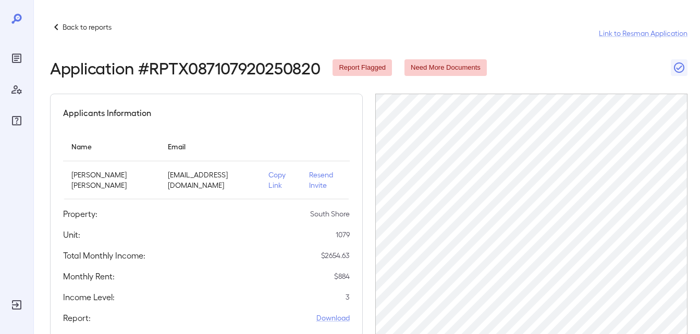 This screenshot has width=700, height=334. What do you see at coordinates (80, 214) in the screenshot?
I see `h5: Property:` at bounding box center [80, 214].